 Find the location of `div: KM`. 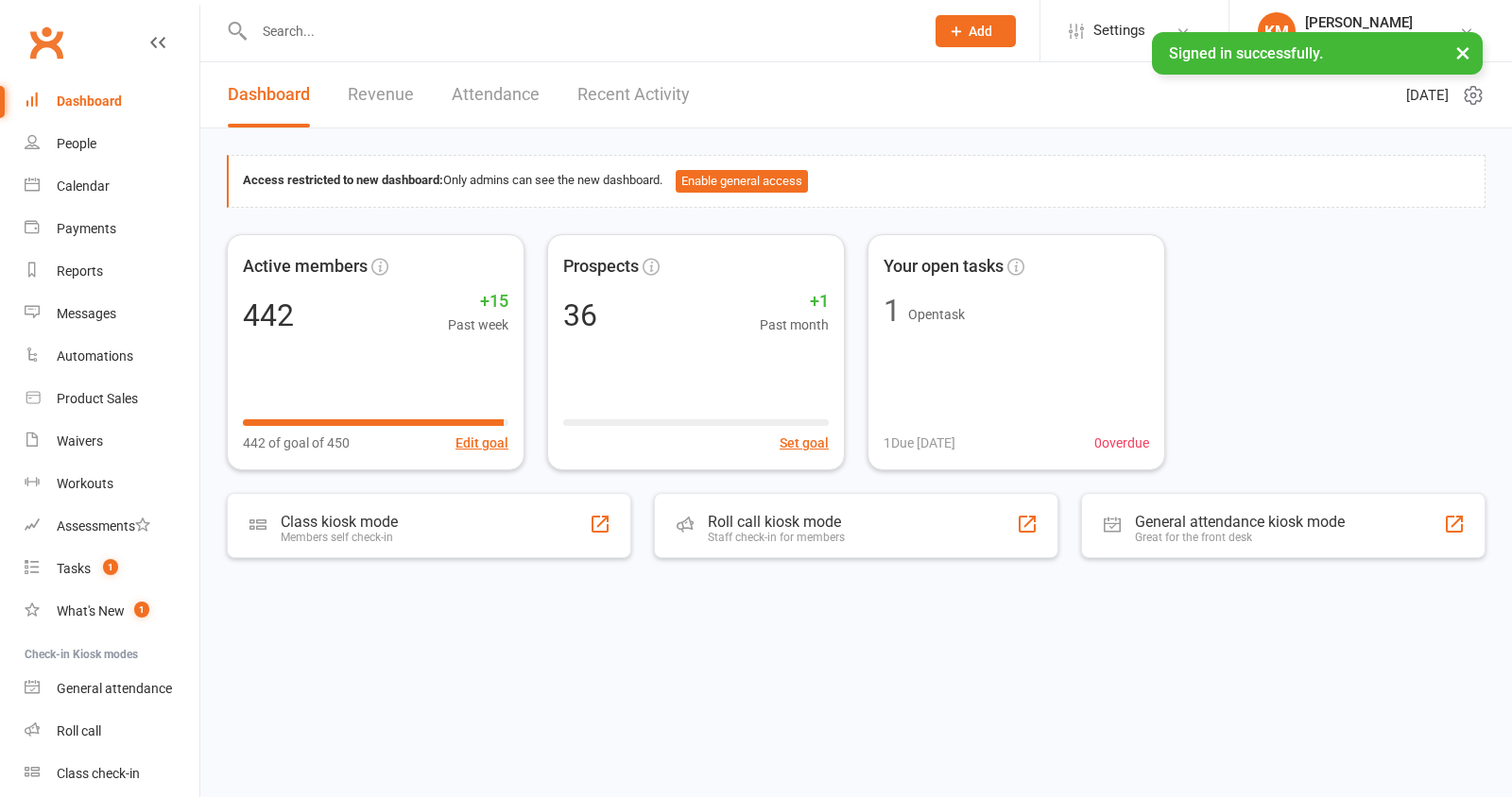

div: KM is located at coordinates (1276, 31).